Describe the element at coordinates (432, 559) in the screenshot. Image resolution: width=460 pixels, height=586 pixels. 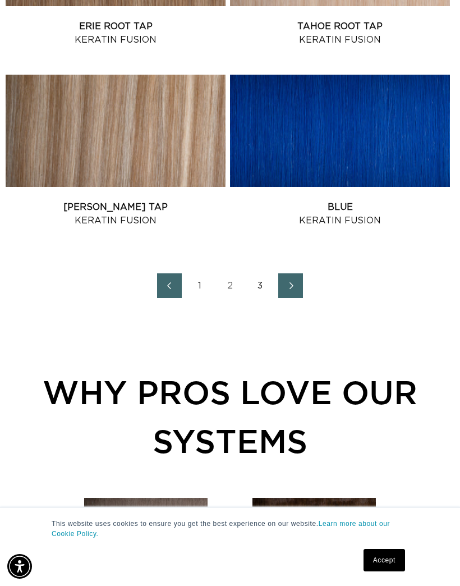
I see `div: Chat Widget` at that location.